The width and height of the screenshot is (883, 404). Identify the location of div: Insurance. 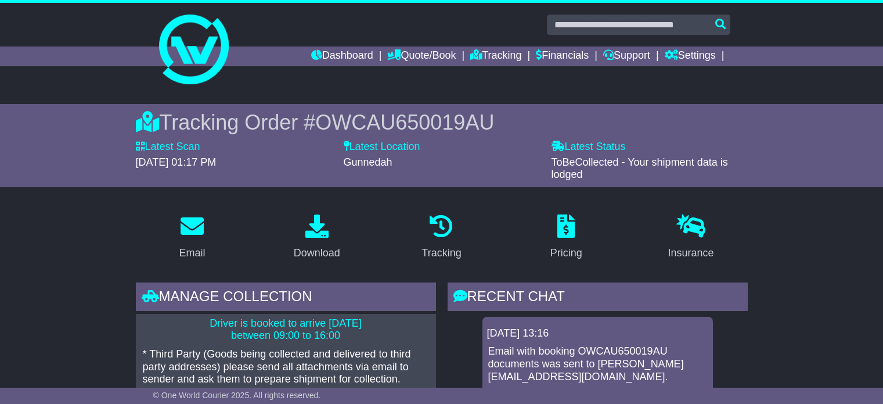
(691, 253).